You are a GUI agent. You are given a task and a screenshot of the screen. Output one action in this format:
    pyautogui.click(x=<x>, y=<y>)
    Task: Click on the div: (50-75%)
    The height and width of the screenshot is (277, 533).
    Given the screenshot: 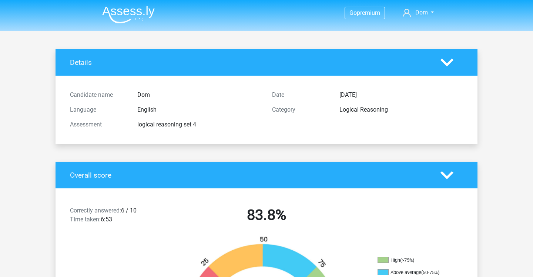 What is the action you would take?
    pyautogui.click(x=430, y=272)
    